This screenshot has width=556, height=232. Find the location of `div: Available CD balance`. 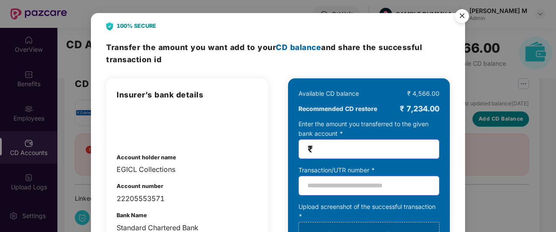

div: Available CD balance is located at coordinates (328, 94).